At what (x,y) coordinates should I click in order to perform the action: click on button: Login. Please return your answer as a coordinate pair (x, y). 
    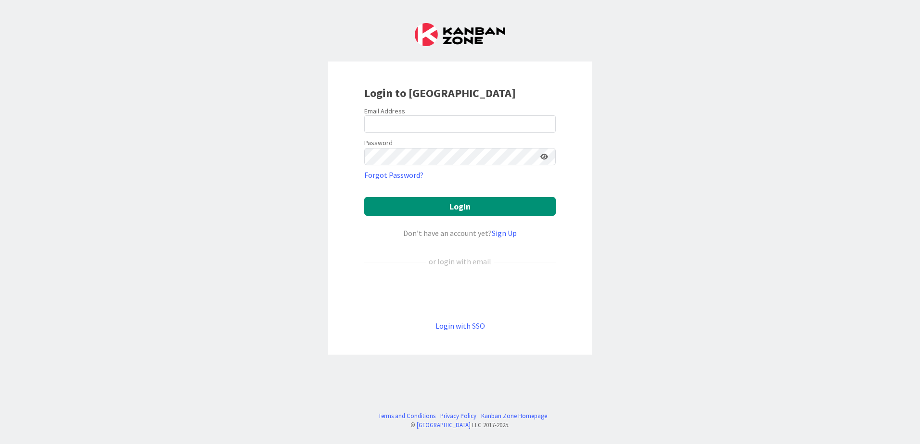
    Looking at the image, I should click on (460, 206).